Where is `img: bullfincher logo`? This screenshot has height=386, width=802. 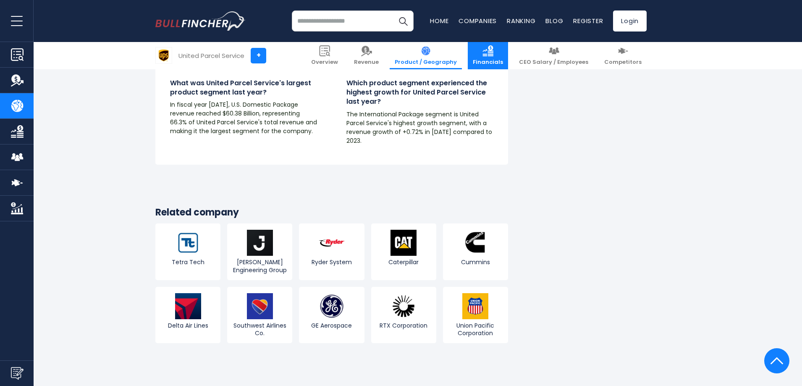 img: bullfincher logo is located at coordinates (200, 21).